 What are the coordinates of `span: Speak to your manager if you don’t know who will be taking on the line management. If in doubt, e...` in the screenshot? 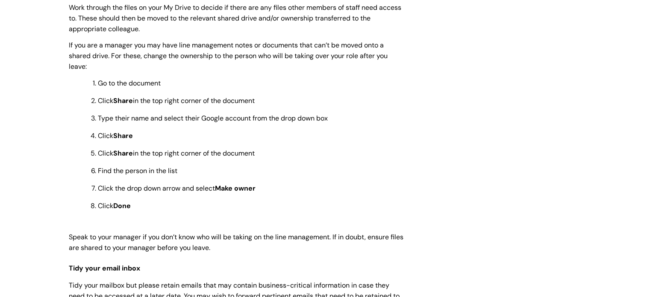 It's located at (236, 242).